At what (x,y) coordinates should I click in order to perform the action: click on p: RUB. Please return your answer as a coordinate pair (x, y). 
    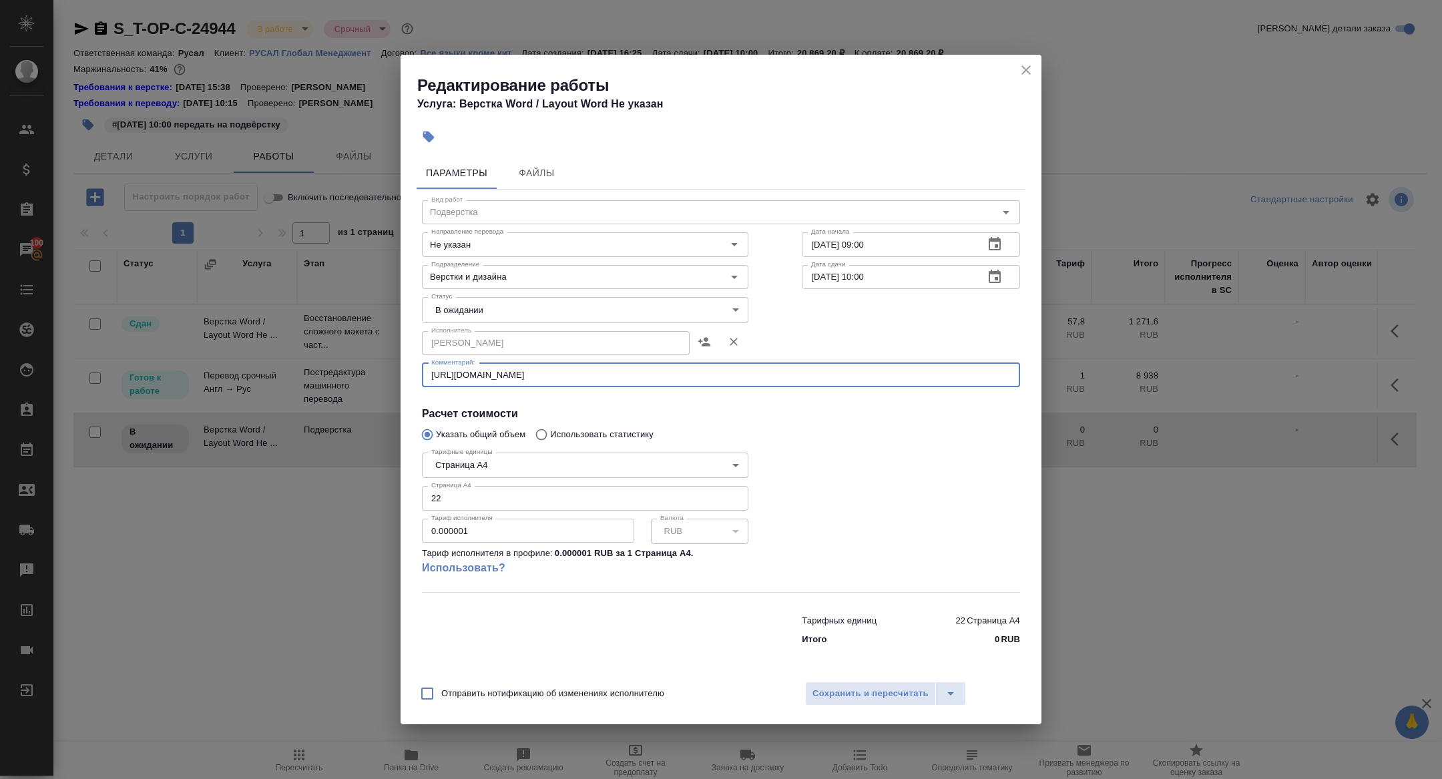
    Looking at the image, I should click on (1010, 640).